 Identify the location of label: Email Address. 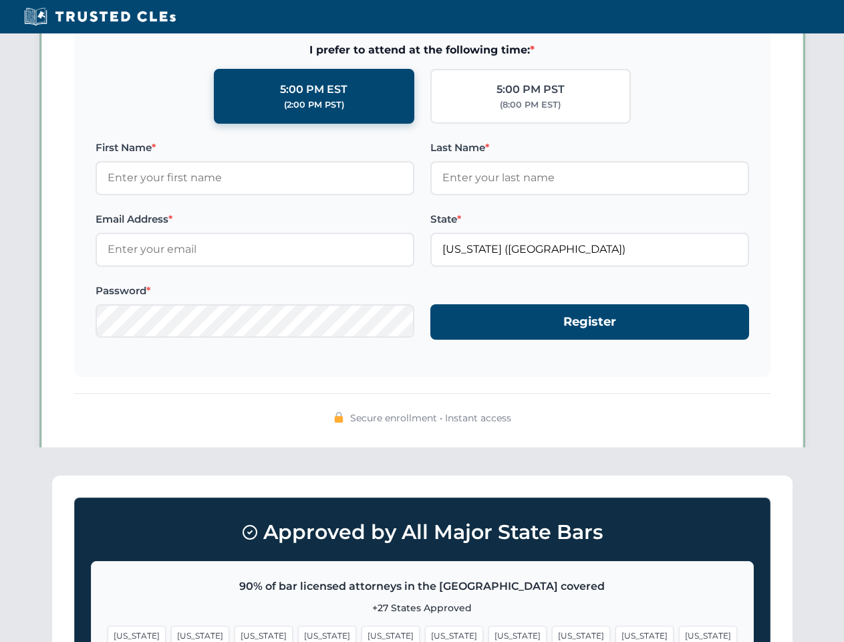
(255, 219).